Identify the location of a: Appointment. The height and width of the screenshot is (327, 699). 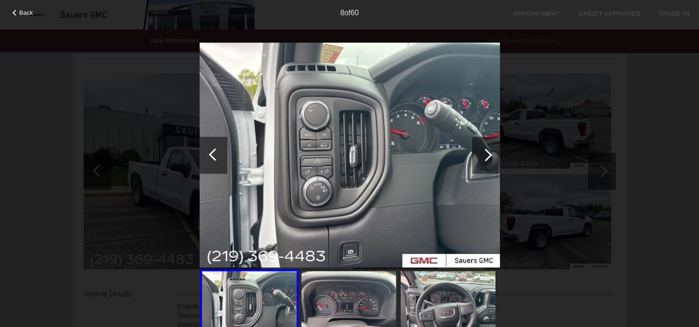
(536, 13).